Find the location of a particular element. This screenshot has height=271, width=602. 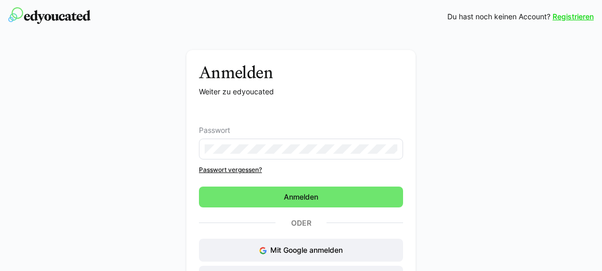

span: Passwort is located at coordinates (214, 130).